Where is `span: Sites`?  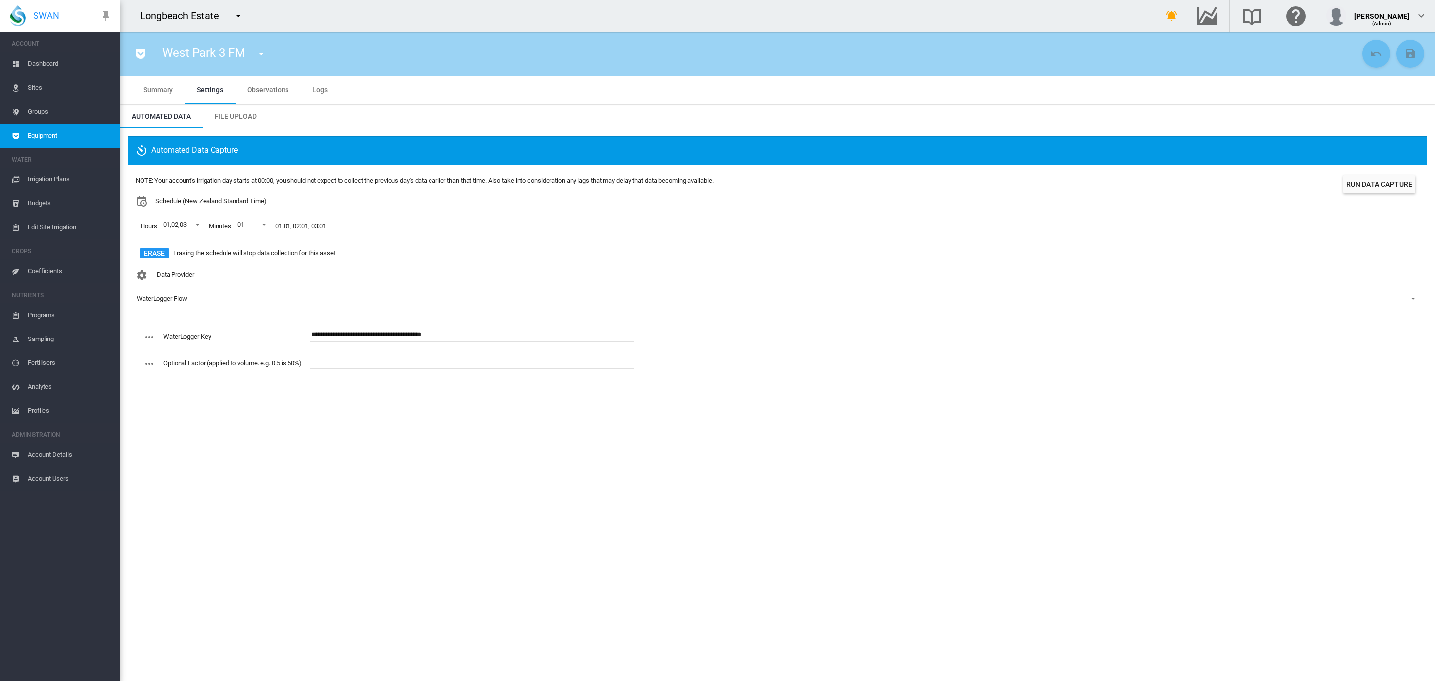
span: Sites is located at coordinates (70, 88).